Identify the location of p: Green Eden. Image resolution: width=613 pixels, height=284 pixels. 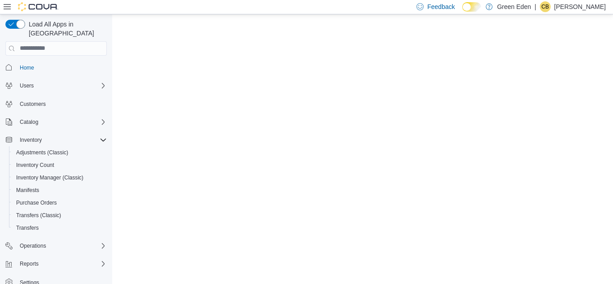
(514, 7).